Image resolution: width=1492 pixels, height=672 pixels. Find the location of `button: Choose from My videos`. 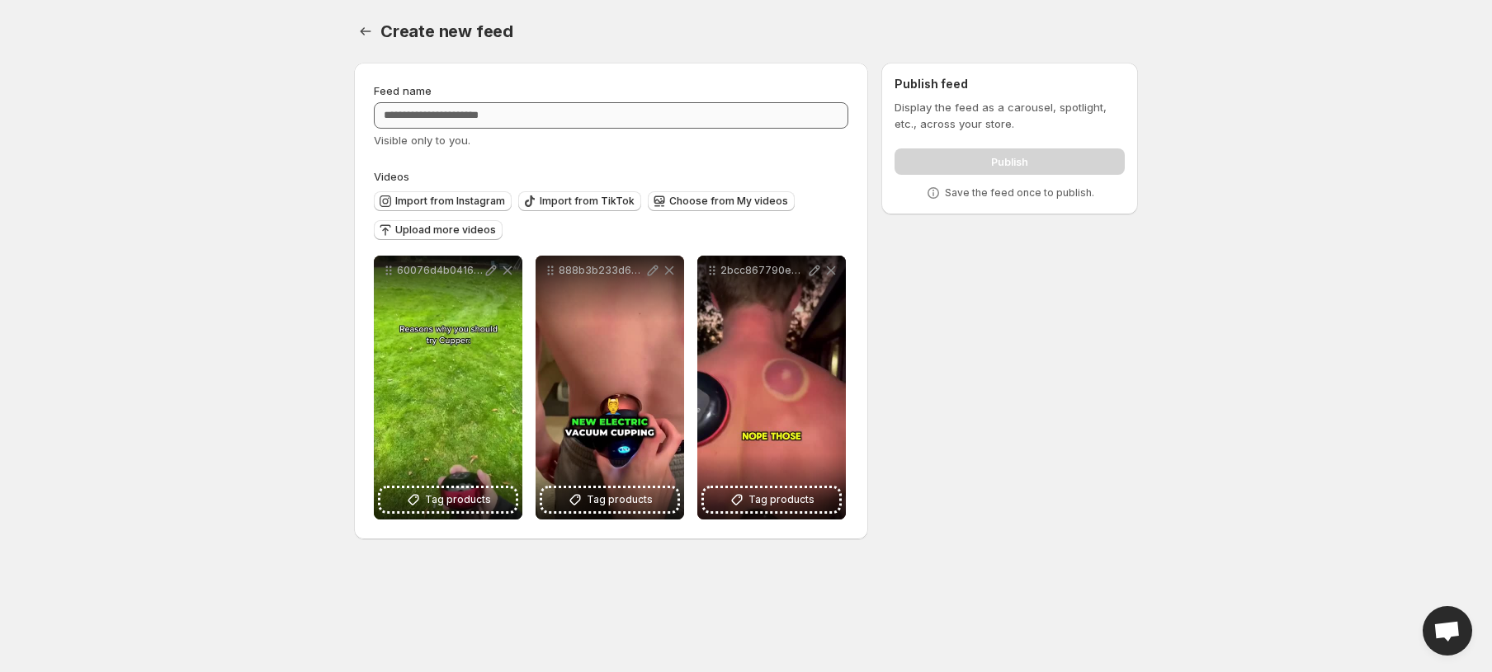

button: Choose from My videos is located at coordinates (721, 201).